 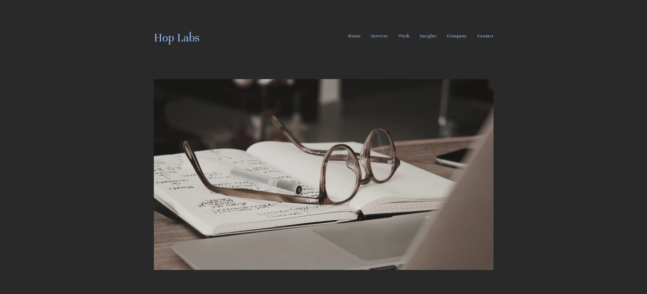 What do you see at coordinates (457, 36) in the screenshot?
I see `a: Company` at bounding box center [457, 36].